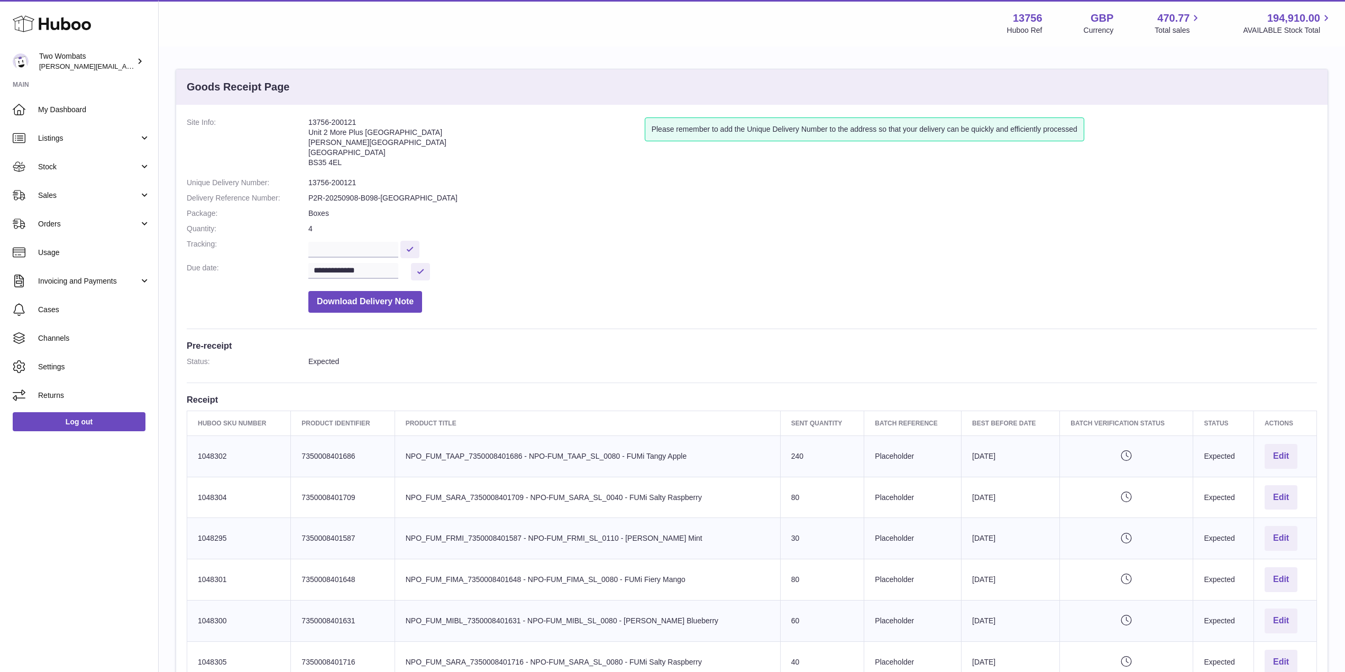 The width and height of the screenshot is (1345, 672). I want to click on span: Listings, so click(88, 138).